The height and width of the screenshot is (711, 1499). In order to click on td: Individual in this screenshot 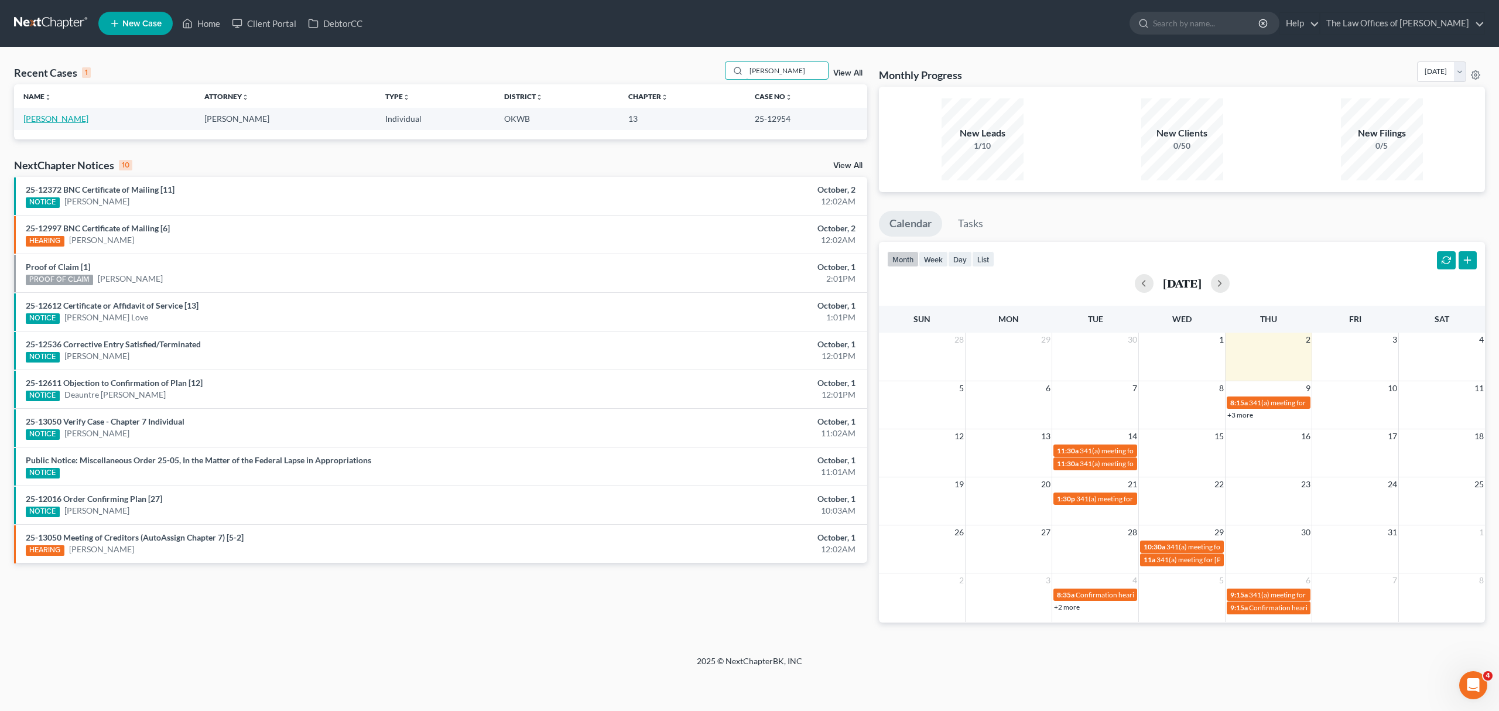, I will do `click(435, 118)`.